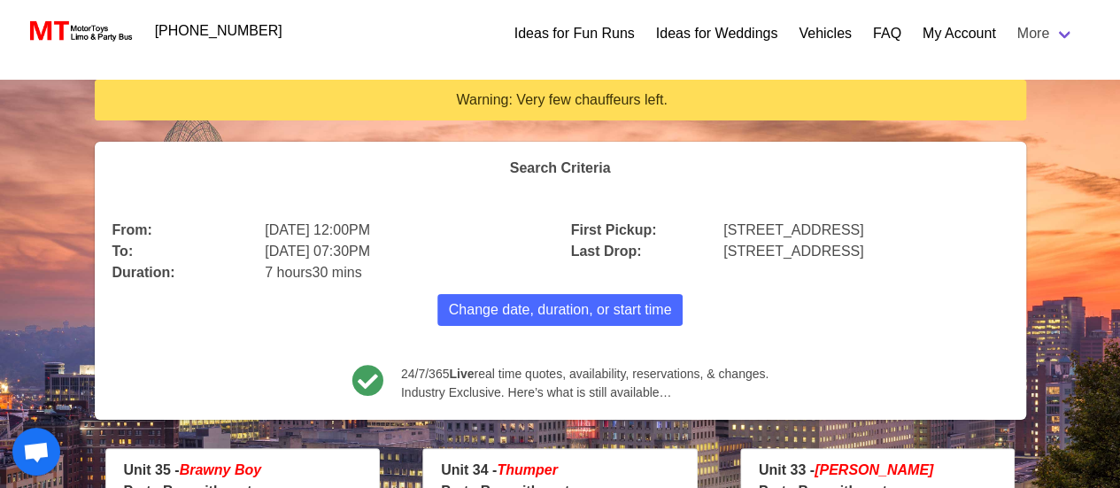 This screenshot has width=1120, height=488. What do you see at coordinates (461, 374) in the screenshot?
I see `b: Live` at bounding box center [461, 374].